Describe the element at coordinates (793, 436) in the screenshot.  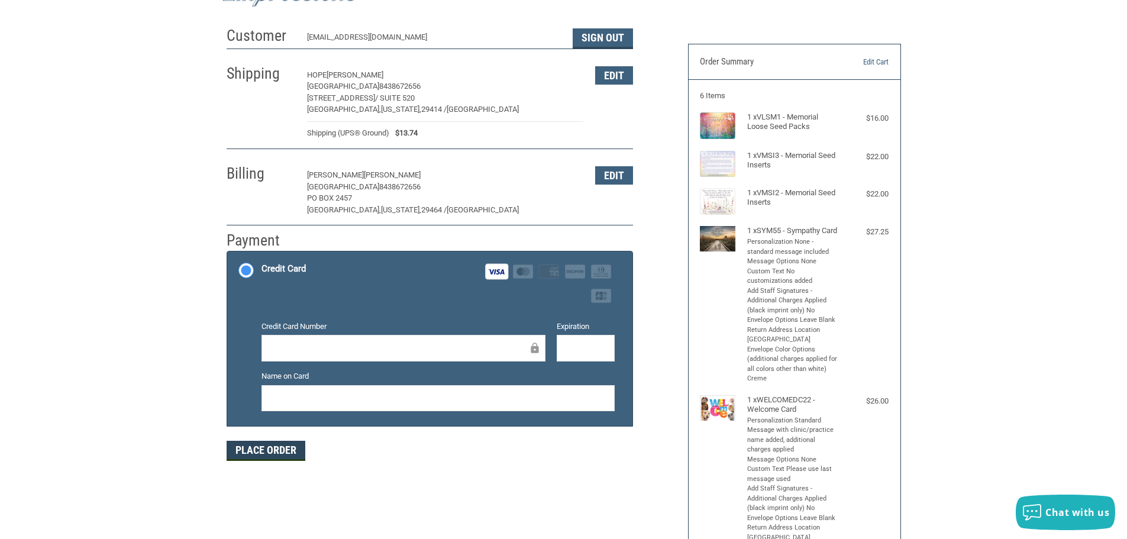
I see `li: Personalization Standard Message with clinic/practice name added, additional charges applied` at that location.